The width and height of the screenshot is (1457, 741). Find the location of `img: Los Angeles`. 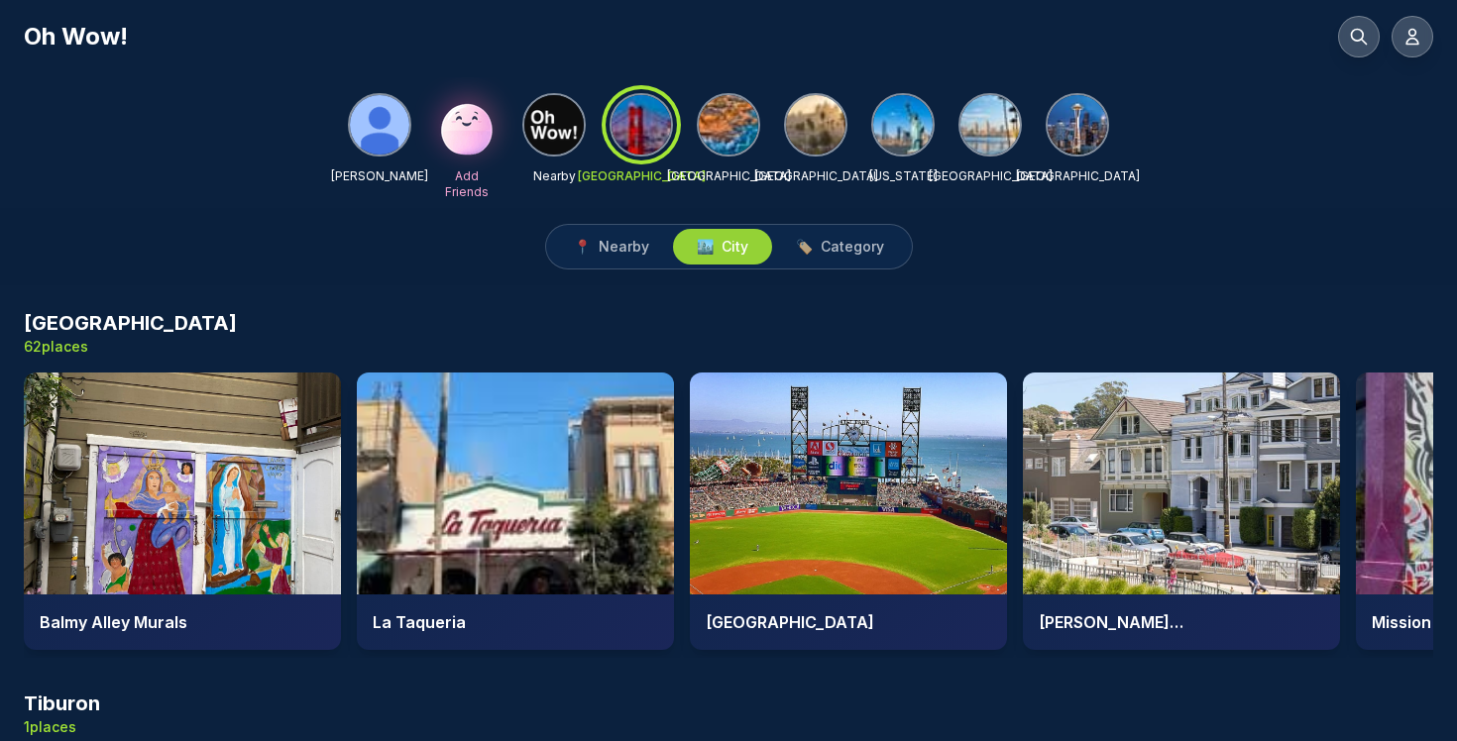

img: Los Angeles is located at coordinates (816, 125).